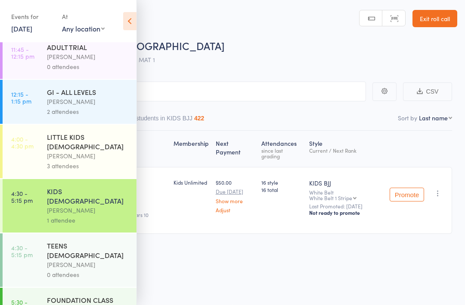 The height and width of the screenshot is (305, 465). What do you see at coordinates (162, 120) in the screenshot?
I see `button: Other students in KIDS BJJ422` at bounding box center [162, 120].